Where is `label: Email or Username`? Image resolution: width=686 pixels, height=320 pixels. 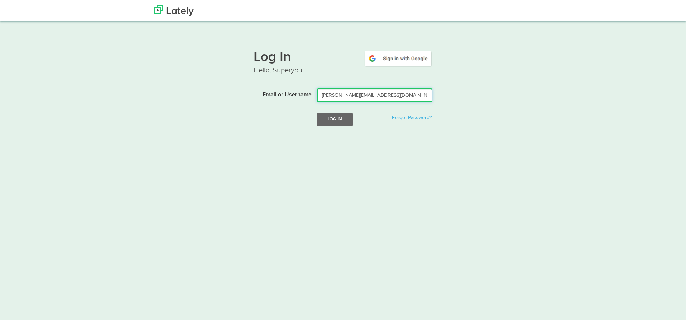 label: Email or Username is located at coordinates (280, 94).